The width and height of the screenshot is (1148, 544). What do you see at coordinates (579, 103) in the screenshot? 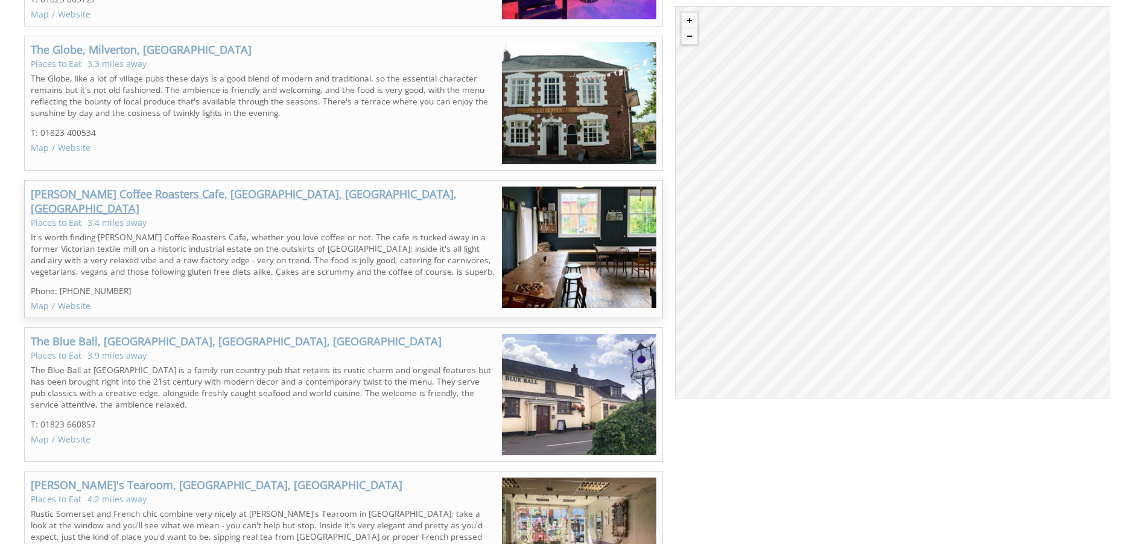
I see `img: The Globe, Milverton, Somerset` at bounding box center [579, 103].